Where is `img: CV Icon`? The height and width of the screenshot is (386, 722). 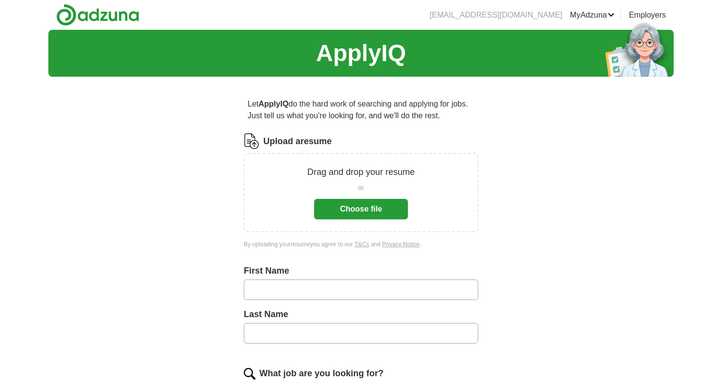
img: CV Icon is located at coordinates (252, 141).